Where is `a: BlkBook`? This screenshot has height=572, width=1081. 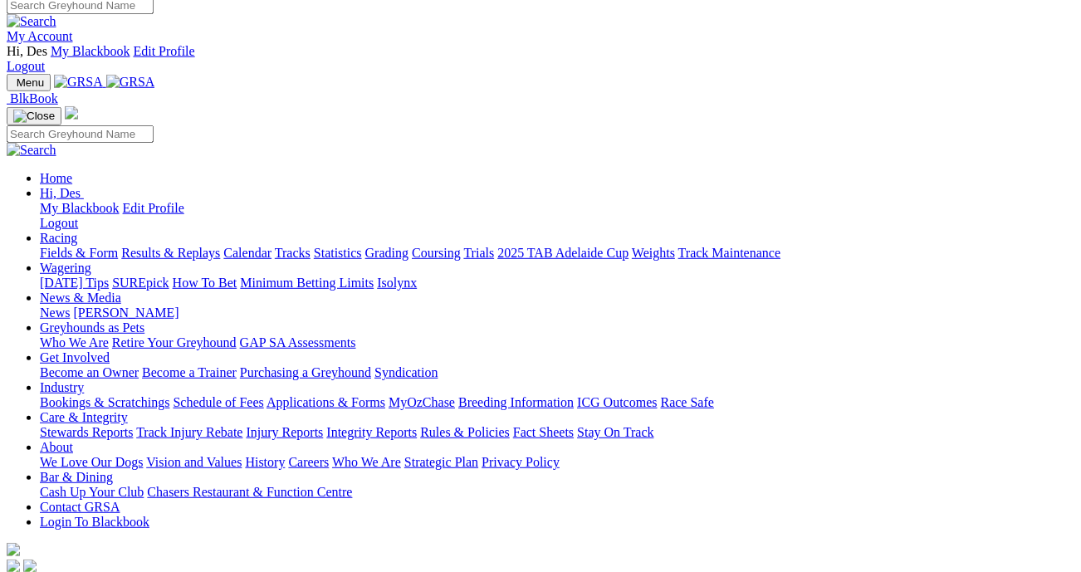 a: BlkBook is located at coordinates (32, 98).